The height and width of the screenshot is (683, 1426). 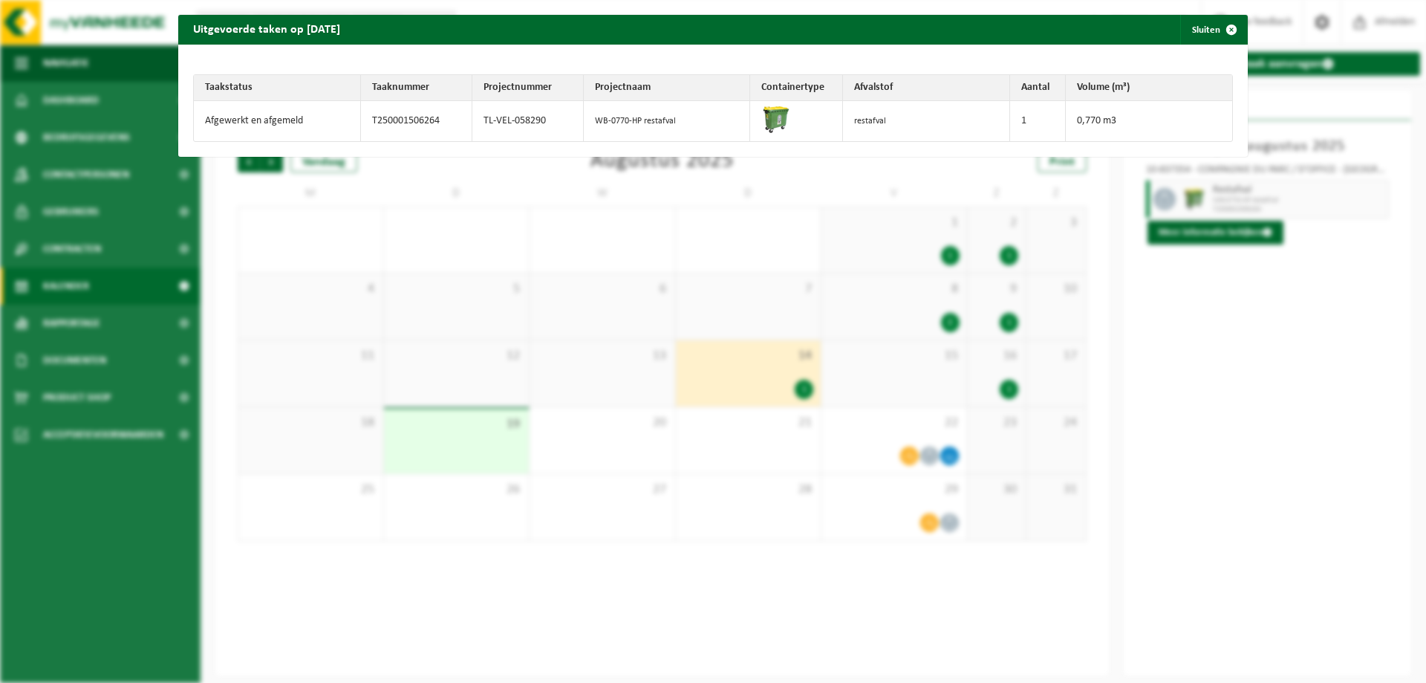 I want to click on th: Taaknummer, so click(x=417, y=88).